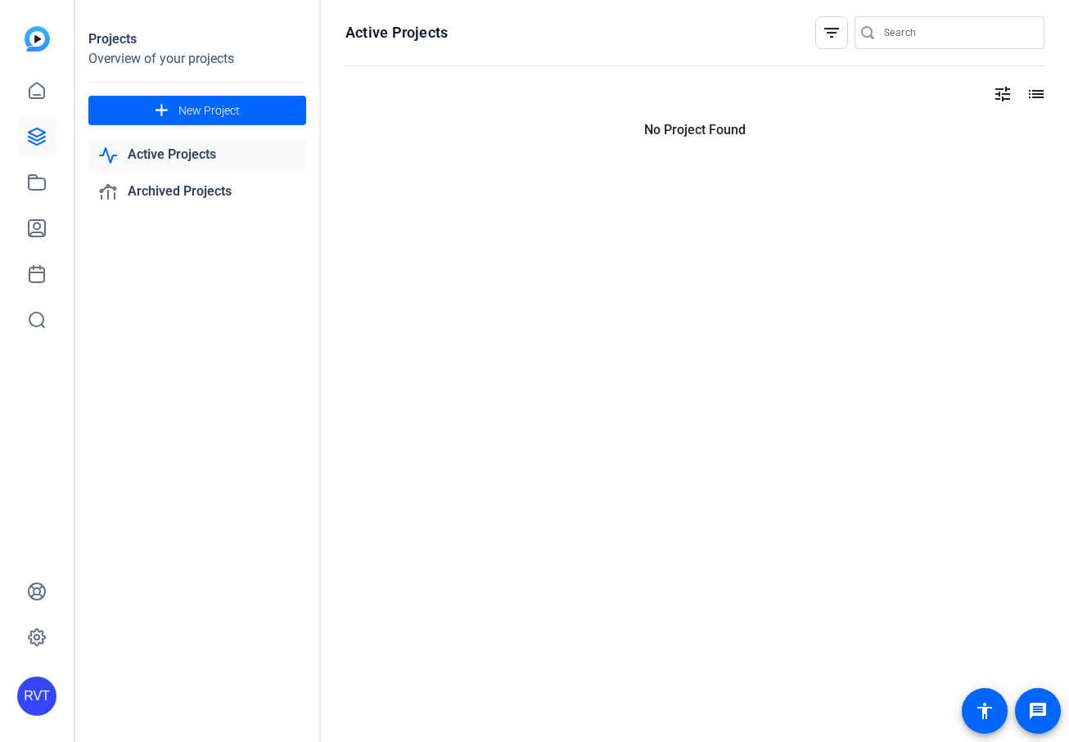 The width and height of the screenshot is (1069, 742). What do you see at coordinates (161, 110) in the screenshot?
I see `mat-icon: add` at bounding box center [161, 110].